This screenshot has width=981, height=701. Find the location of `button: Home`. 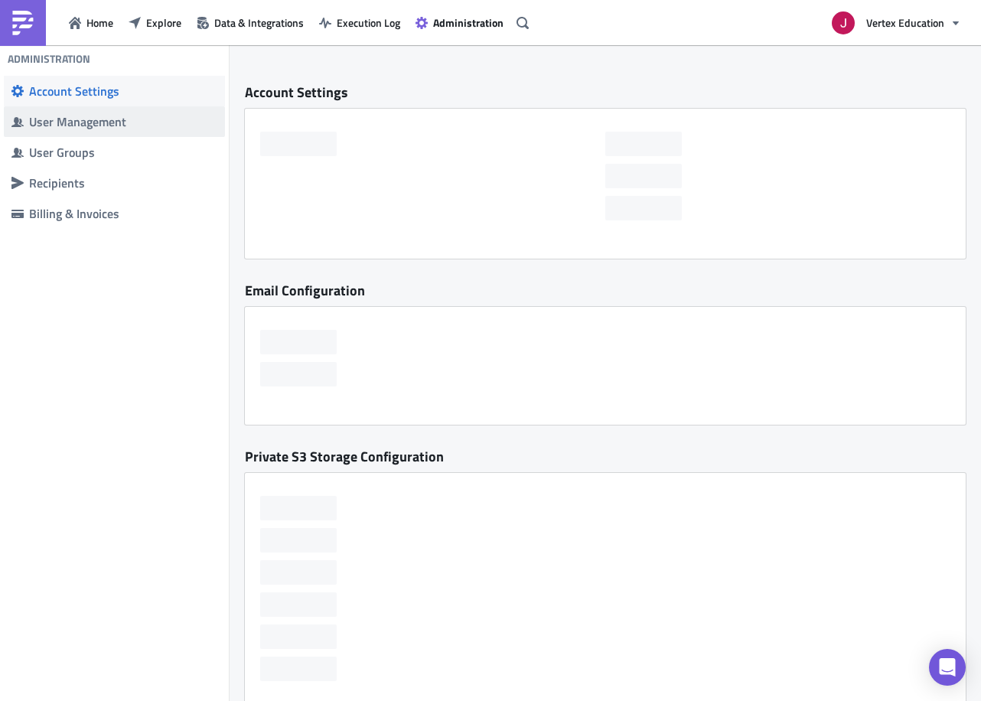

button: Home is located at coordinates (91, 22).